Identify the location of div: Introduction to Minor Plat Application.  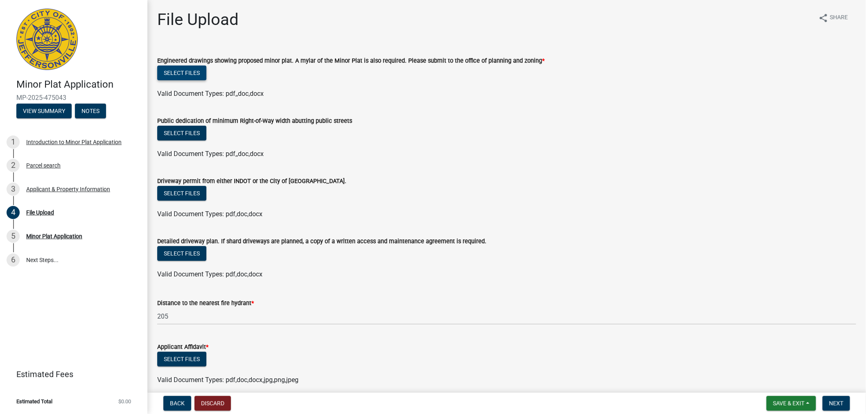
(74, 142).